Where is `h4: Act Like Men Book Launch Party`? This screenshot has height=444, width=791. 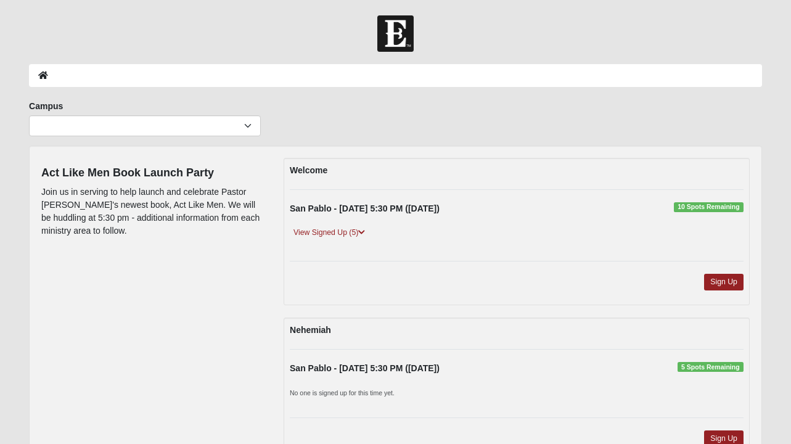
h4: Act Like Men Book Launch Party is located at coordinates (153, 173).